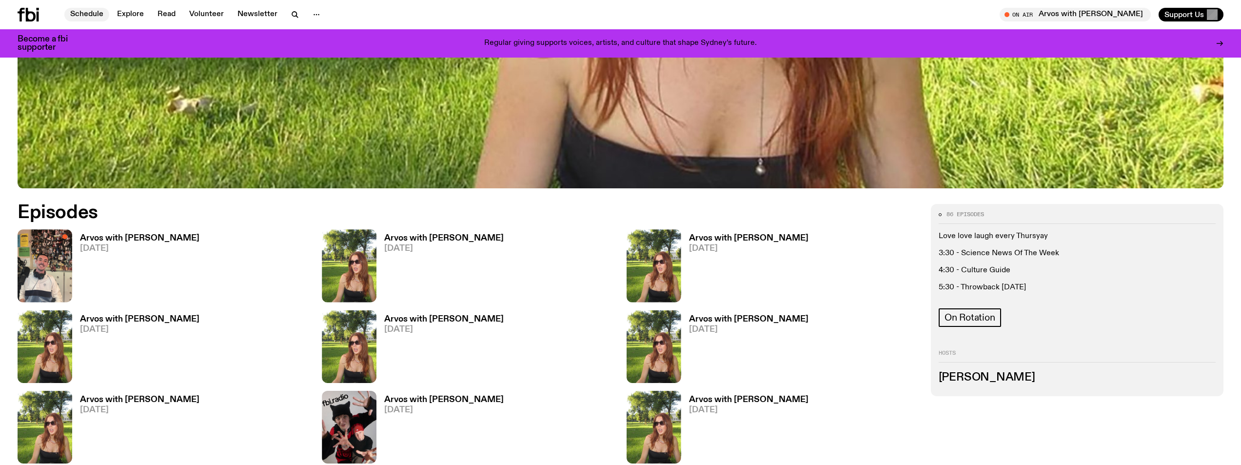 This screenshot has height=465, width=1241. Describe the element at coordinates (1077, 253) in the screenshot. I see `p: 3:30 - Science News Of The Week` at that location.